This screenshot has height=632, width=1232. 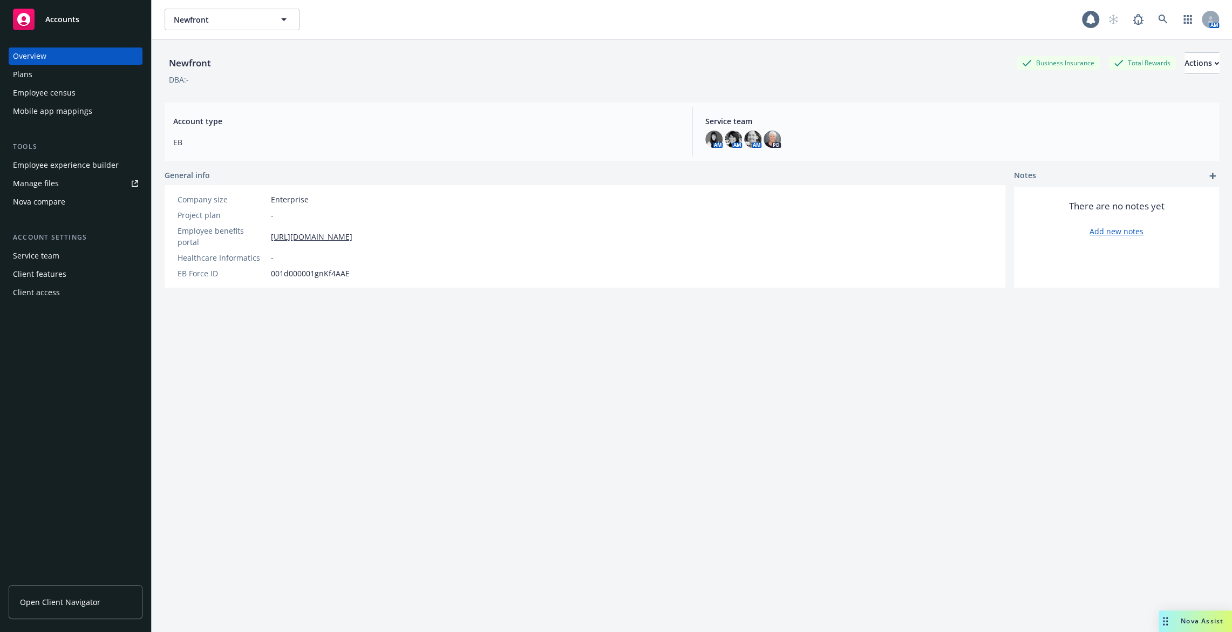 I want to click on a: Start snowing, so click(x=1113, y=19).